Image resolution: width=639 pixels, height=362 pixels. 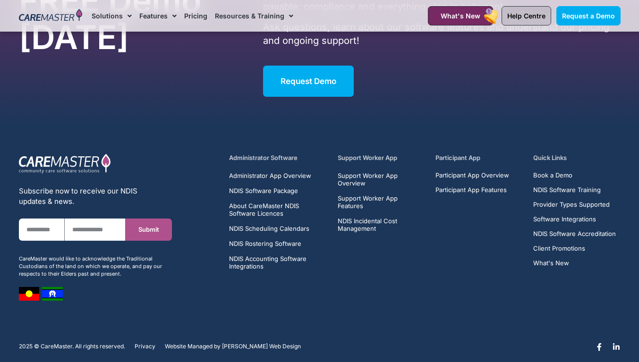 What do you see at coordinates (381, 179) in the screenshot?
I see `a: Support Worker App Overview` at bounding box center [381, 179].